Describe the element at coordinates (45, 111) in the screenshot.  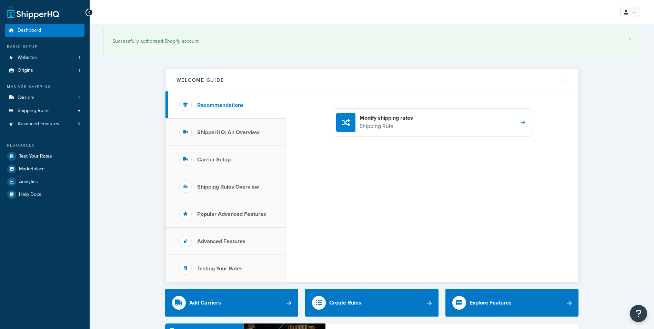
I see `a: Shipping Rules` at that location.